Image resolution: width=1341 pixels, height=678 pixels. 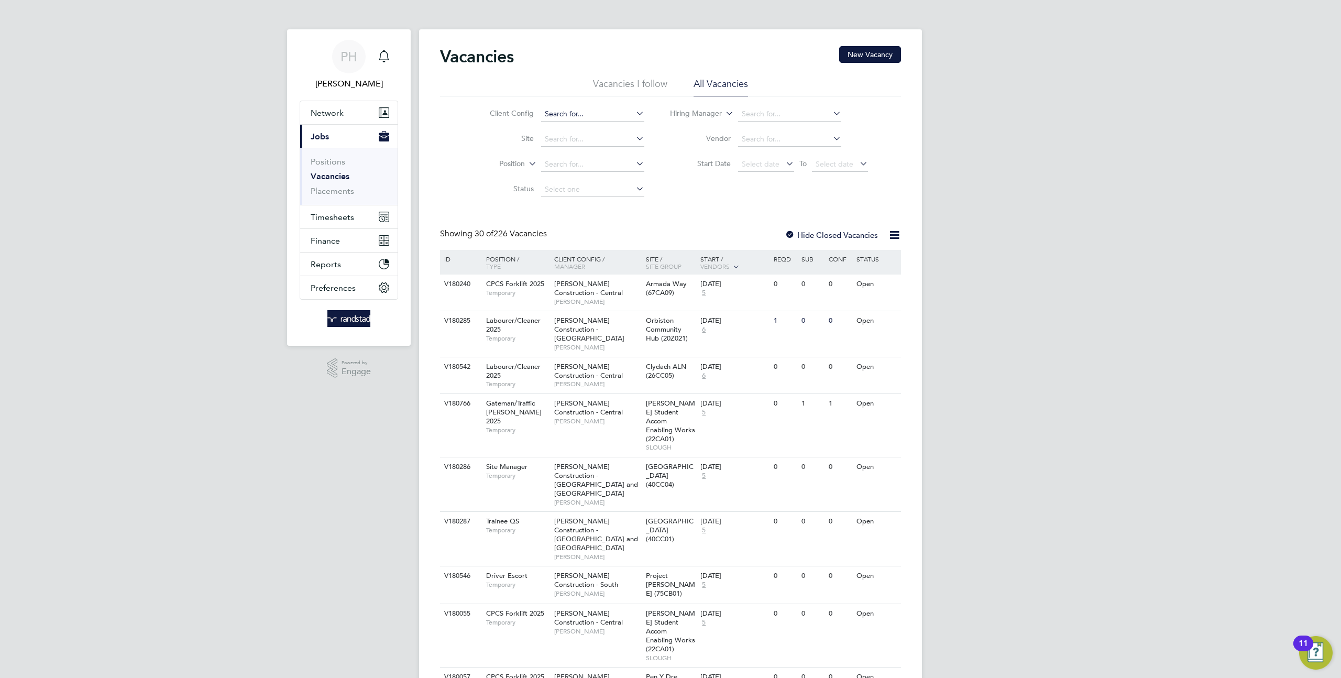 I want to click on span: Clydach ALN (26CC05), so click(x=666, y=371).